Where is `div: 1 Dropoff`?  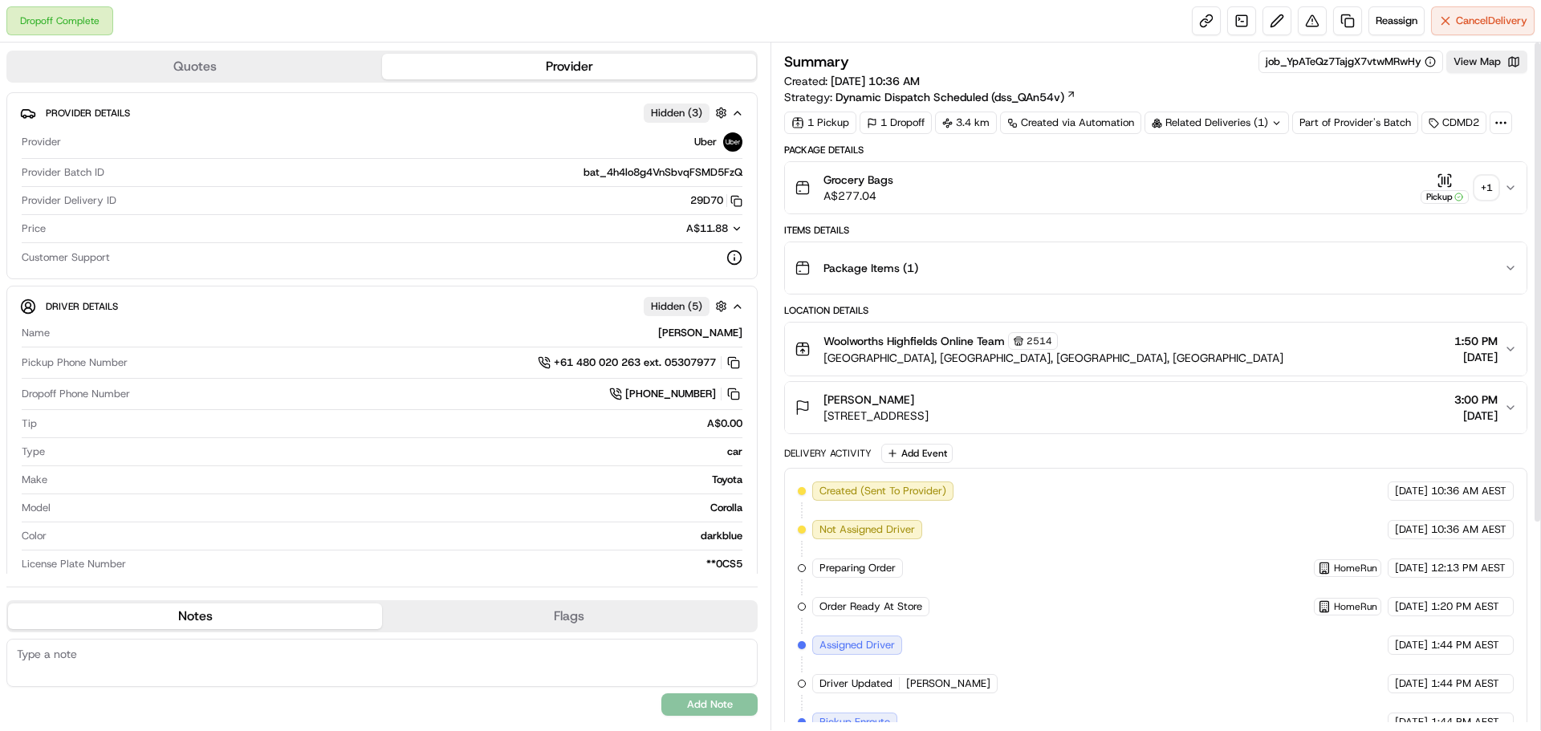 div: 1 Dropoff is located at coordinates (896, 123).